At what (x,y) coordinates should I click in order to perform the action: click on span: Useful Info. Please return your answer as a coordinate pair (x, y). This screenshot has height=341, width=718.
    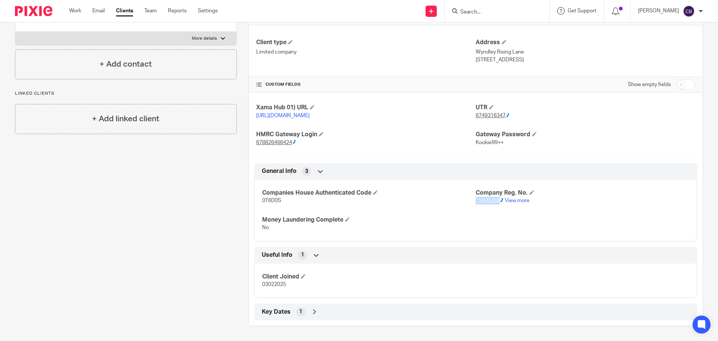
    Looking at the image, I should click on (277, 255).